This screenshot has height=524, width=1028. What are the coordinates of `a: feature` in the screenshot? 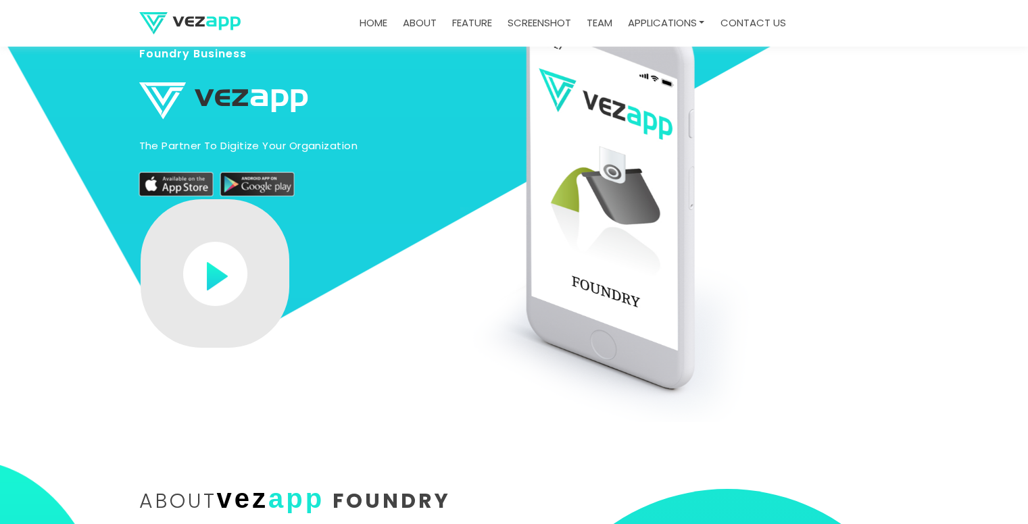 It's located at (472, 23).